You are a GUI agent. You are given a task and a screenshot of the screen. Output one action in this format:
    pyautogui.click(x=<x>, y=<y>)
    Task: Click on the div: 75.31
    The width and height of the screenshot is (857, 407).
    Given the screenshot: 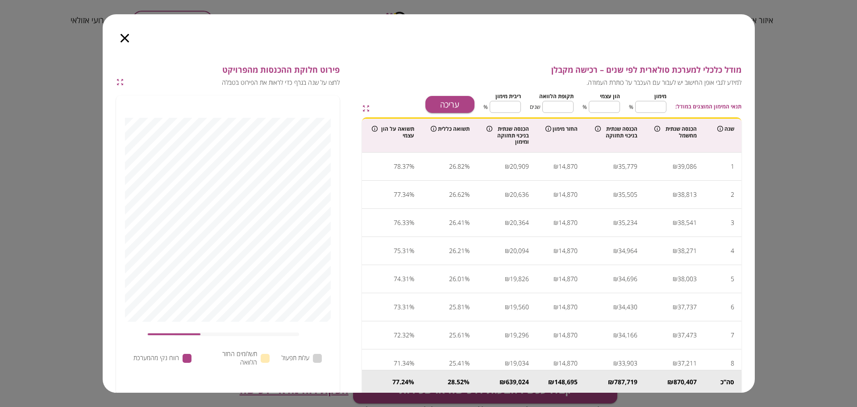 What is the action you would take?
    pyautogui.click(x=401, y=251)
    